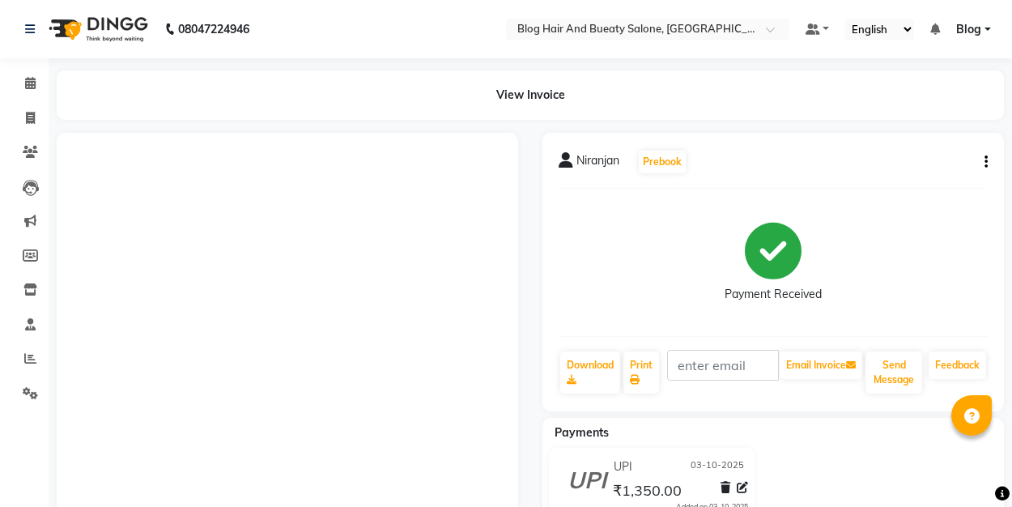  Describe the element at coordinates (530, 95) in the screenshot. I see `div: View Invoice` at that location.